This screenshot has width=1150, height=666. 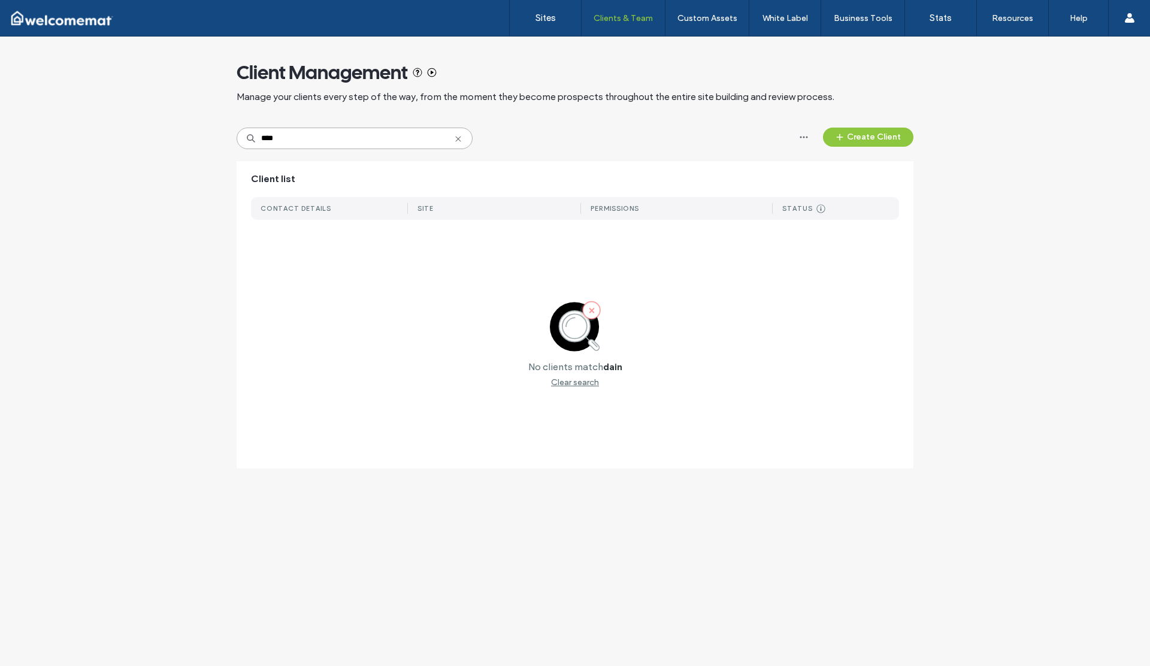 I want to click on span: Help, so click(x=40, y=14).